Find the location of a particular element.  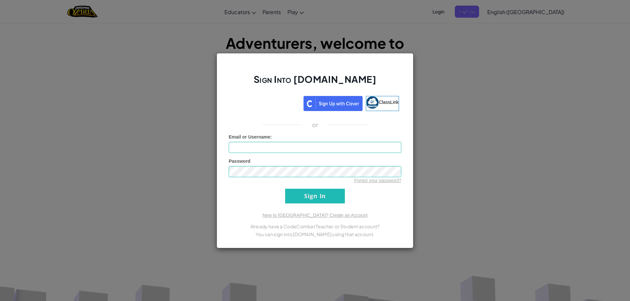

p: Already have a CodeCombat Teacher or Student account? is located at coordinates (315, 227).